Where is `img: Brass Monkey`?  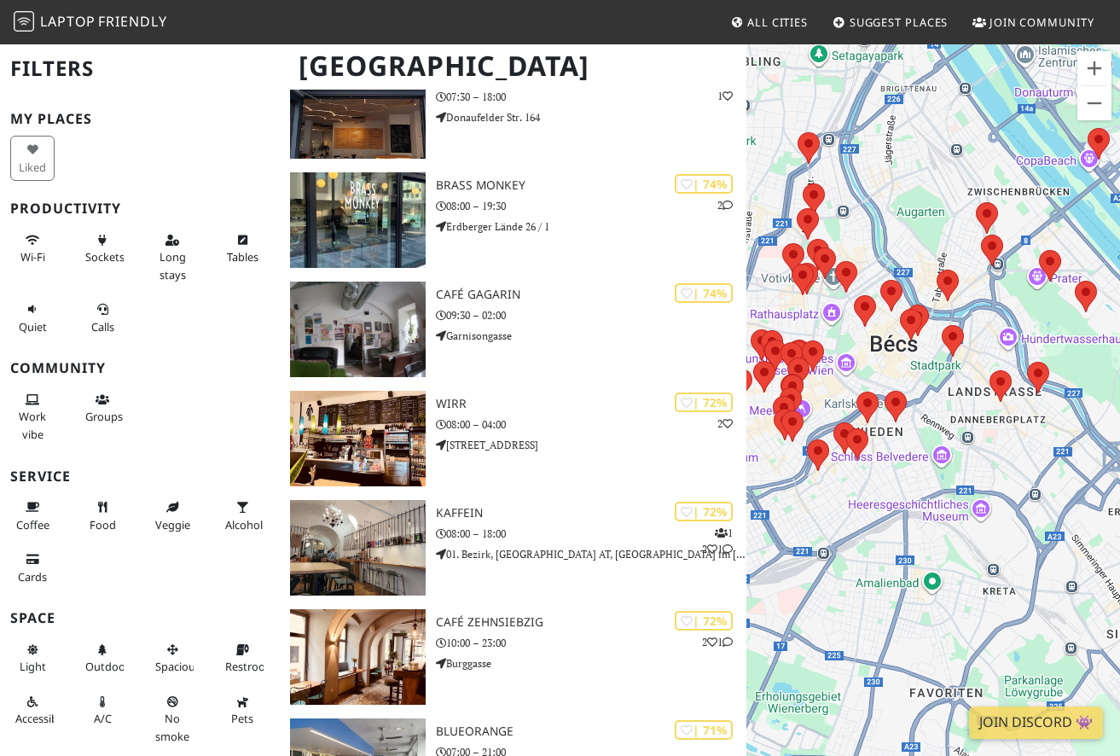
img: Brass Monkey is located at coordinates (357, 220).